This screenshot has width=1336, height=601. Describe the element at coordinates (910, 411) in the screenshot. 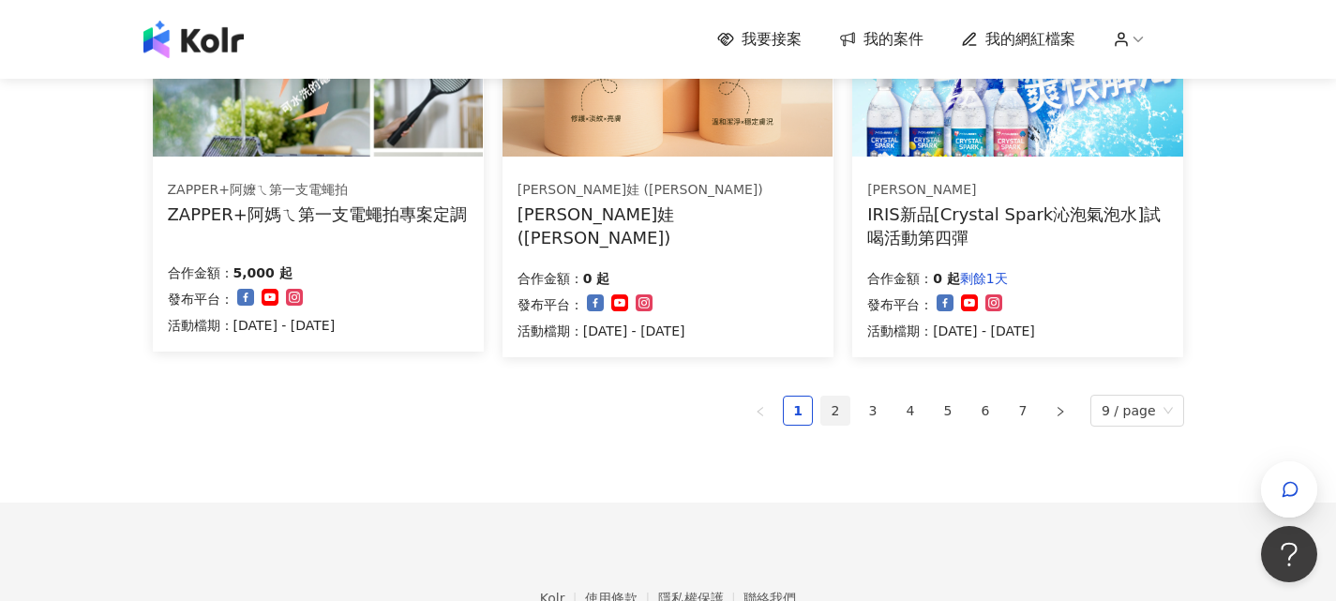

I see `a: 4` at that location.